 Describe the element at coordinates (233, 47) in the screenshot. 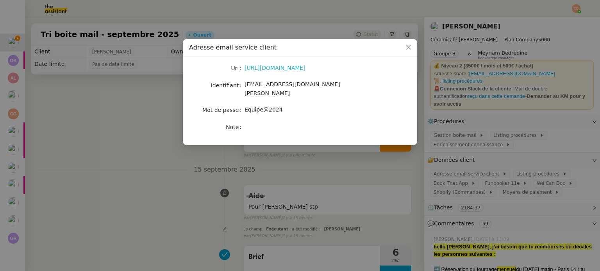

I see `span: Adresse email service client` at that location.